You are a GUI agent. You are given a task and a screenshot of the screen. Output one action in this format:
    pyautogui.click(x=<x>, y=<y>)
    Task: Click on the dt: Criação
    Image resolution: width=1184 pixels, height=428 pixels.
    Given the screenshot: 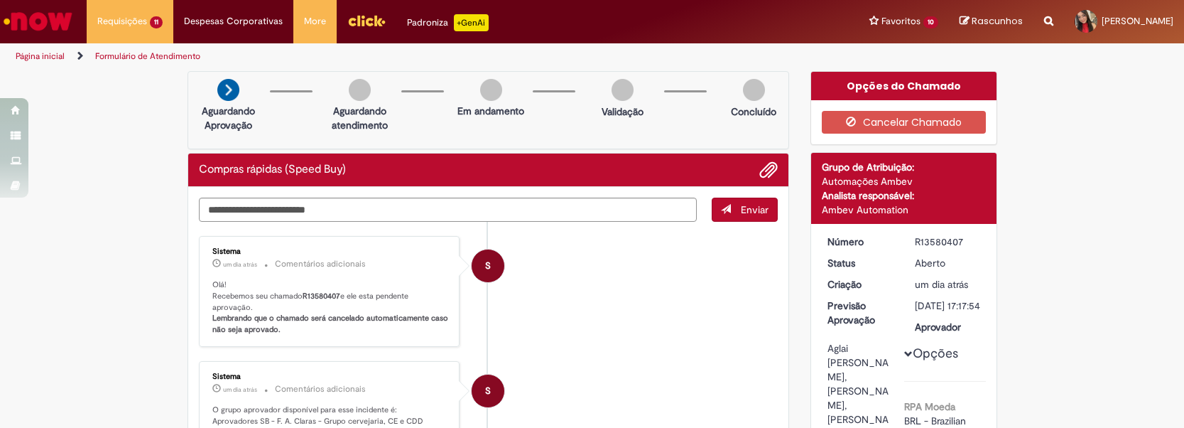 What is the action you would take?
    pyautogui.click(x=860, y=284)
    